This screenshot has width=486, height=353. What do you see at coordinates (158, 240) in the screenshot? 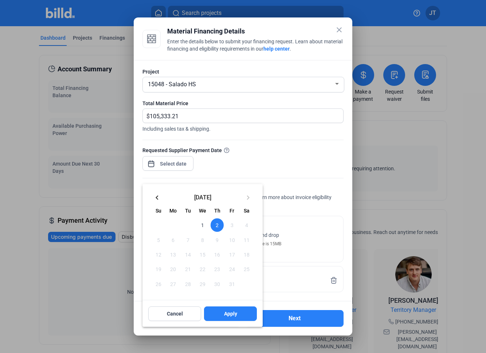
I see `span: 5` at bounding box center [158, 240].